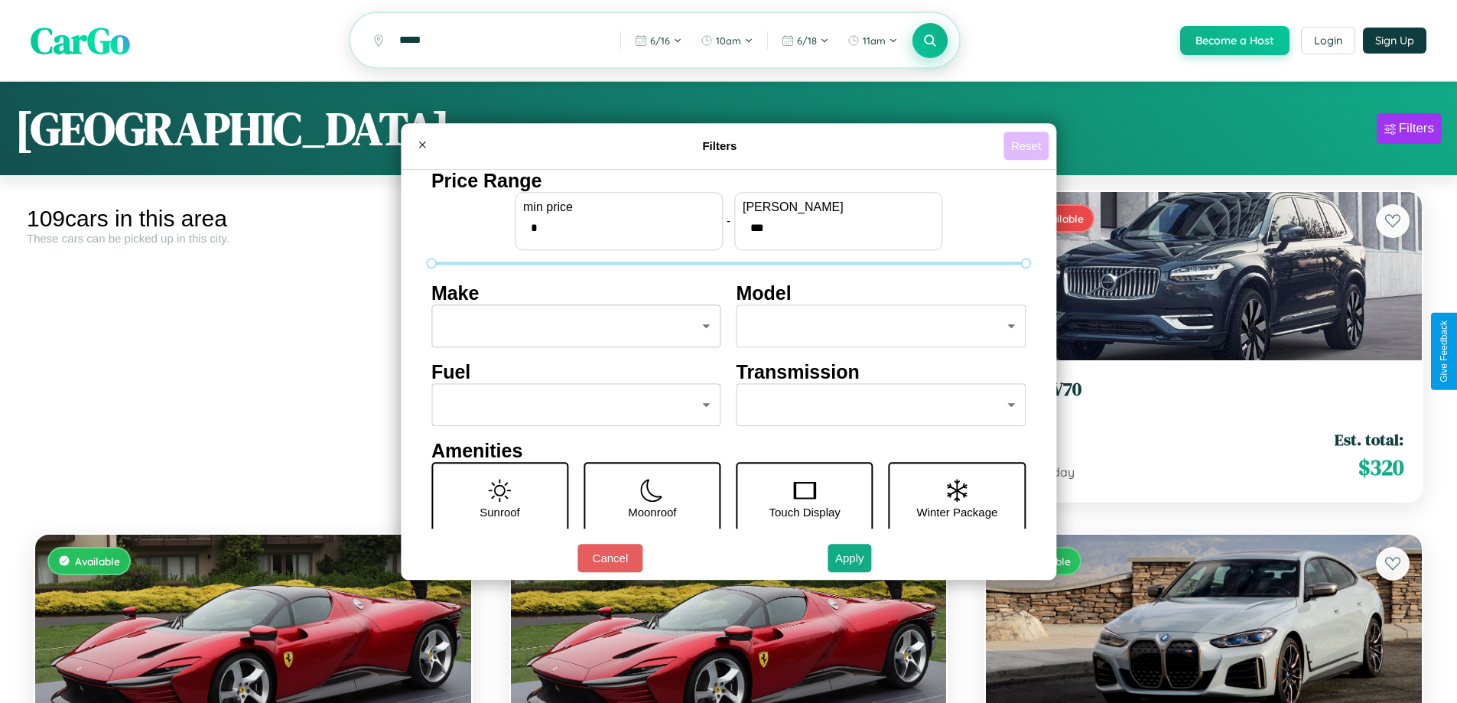 The width and height of the screenshot is (1457, 703). Describe the element at coordinates (728, 41) in the screenshot. I see `span: 10am` at that location.